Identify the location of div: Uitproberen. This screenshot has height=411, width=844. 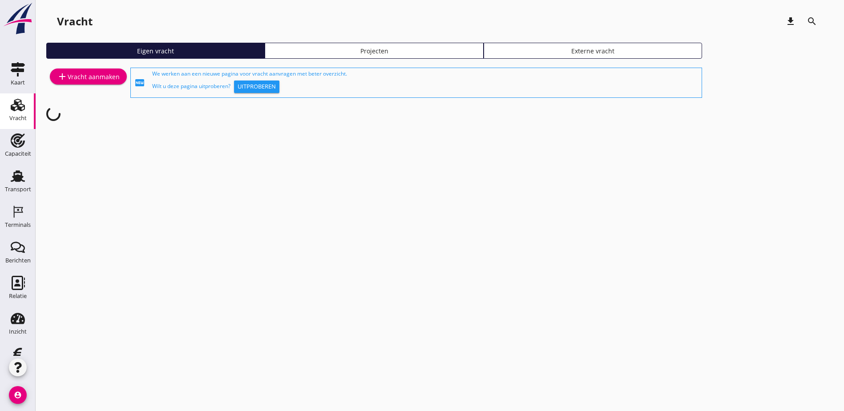
(257, 87).